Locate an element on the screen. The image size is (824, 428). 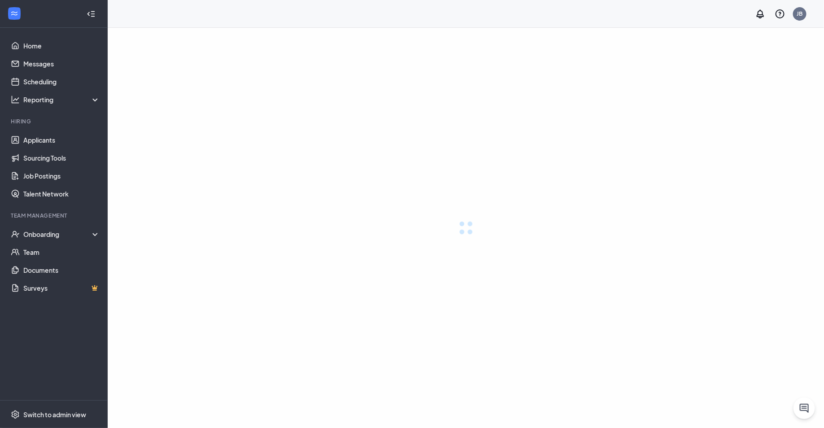
div: JB is located at coordinates (800, 13).